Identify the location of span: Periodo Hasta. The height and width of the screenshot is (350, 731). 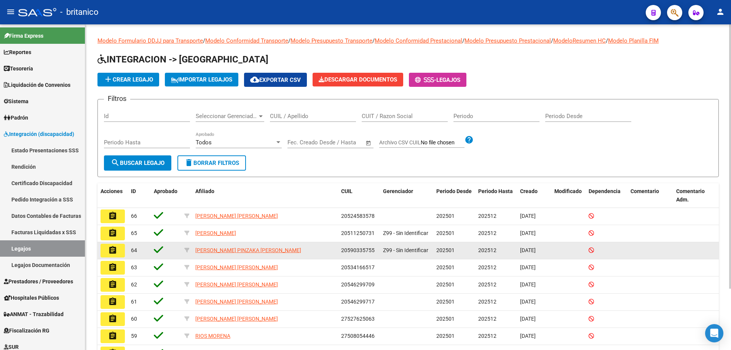
(496, 191).